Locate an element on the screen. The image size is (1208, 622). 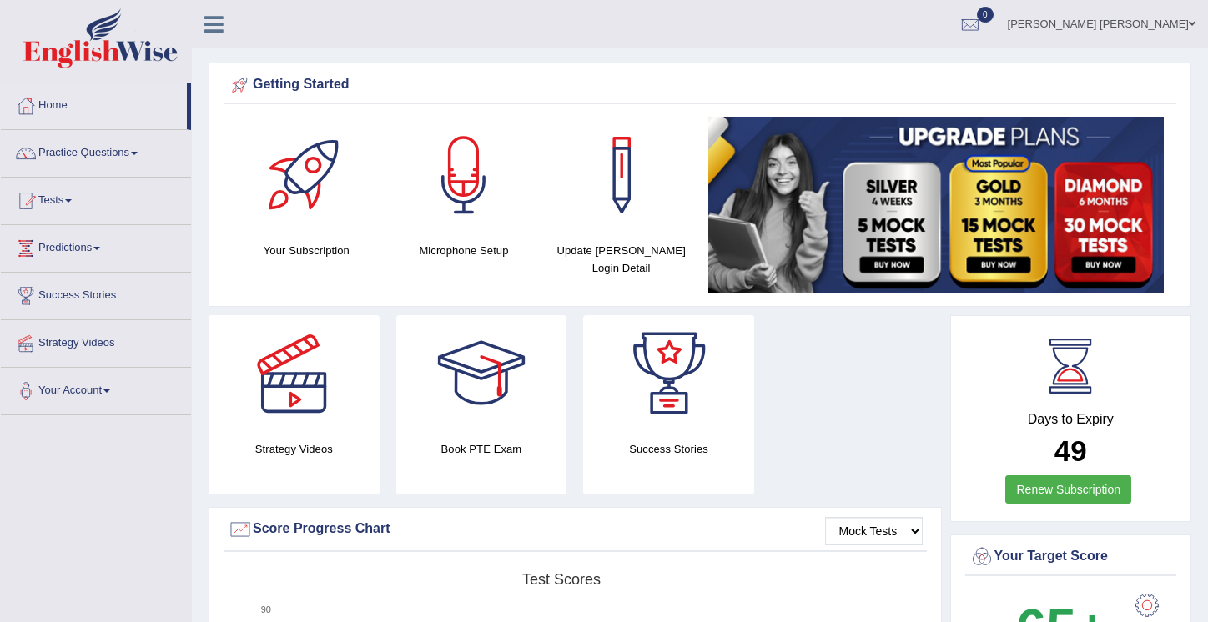
a: Home is located at coordinates (93, 103).